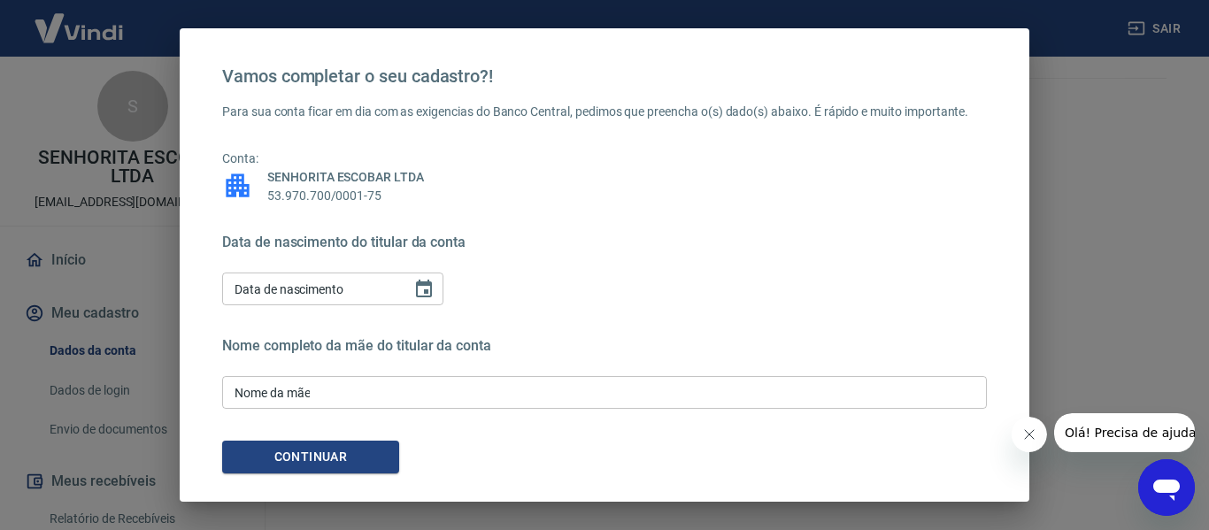  I want to click on h4: Vamos completar o seu cadastro?!, so click(605, 76).